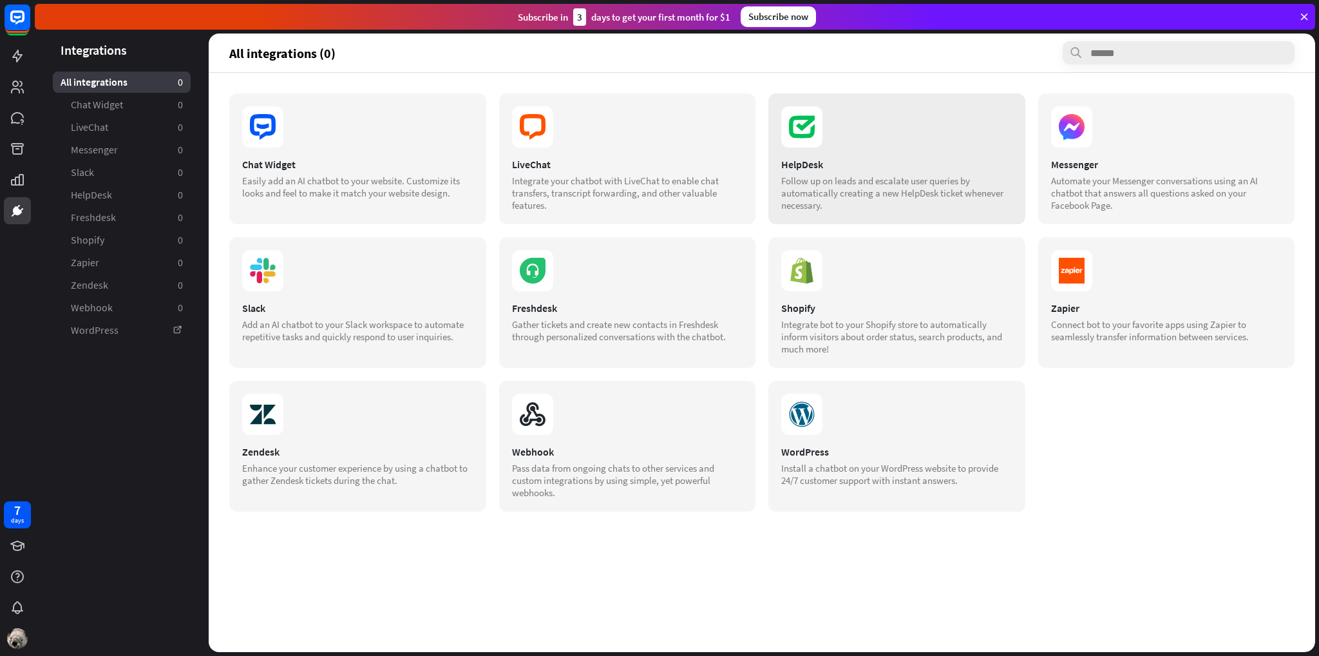  What do you see at coordinates (90, 285) in the screenshot?
I see `span: Zendesk` at bounding box center [90, 285].